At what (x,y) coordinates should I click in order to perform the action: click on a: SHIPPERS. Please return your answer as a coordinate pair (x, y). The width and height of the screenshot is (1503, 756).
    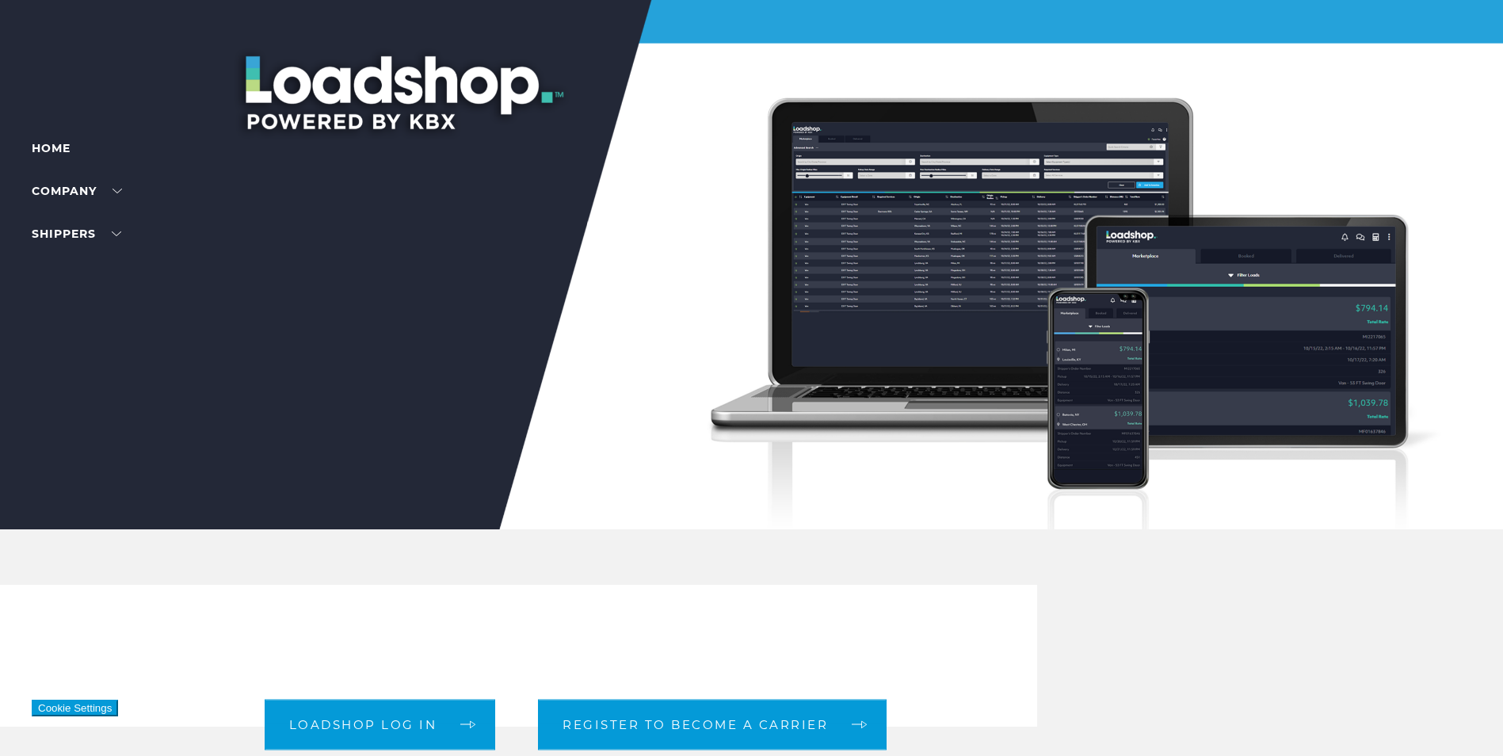
    Looking at the image, I should click on (76, 234).